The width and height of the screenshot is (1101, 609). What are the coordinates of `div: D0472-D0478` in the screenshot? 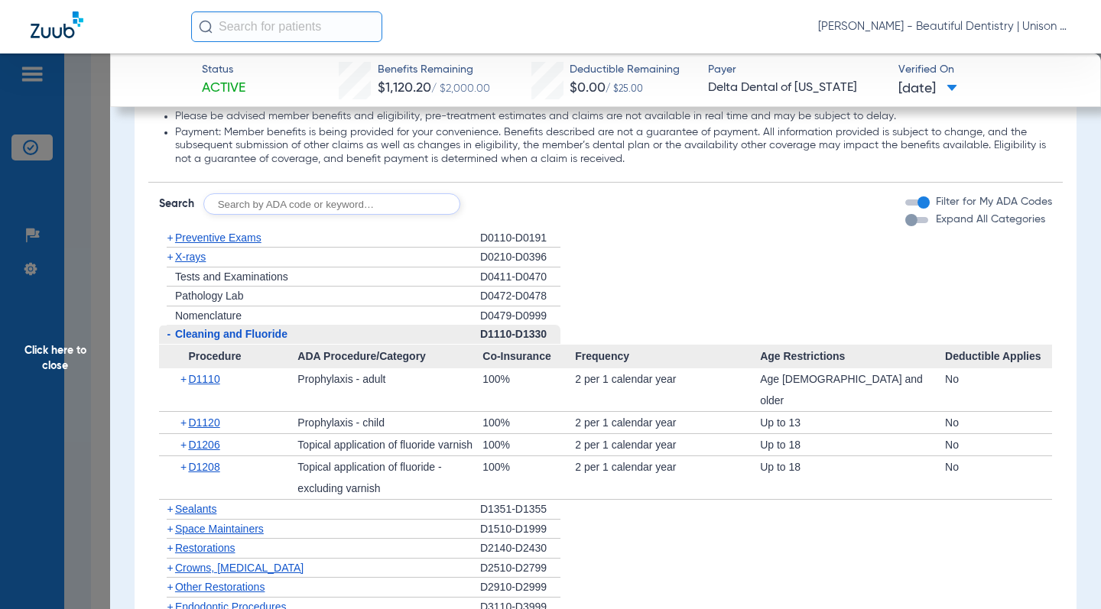 It's located at (520, 297).